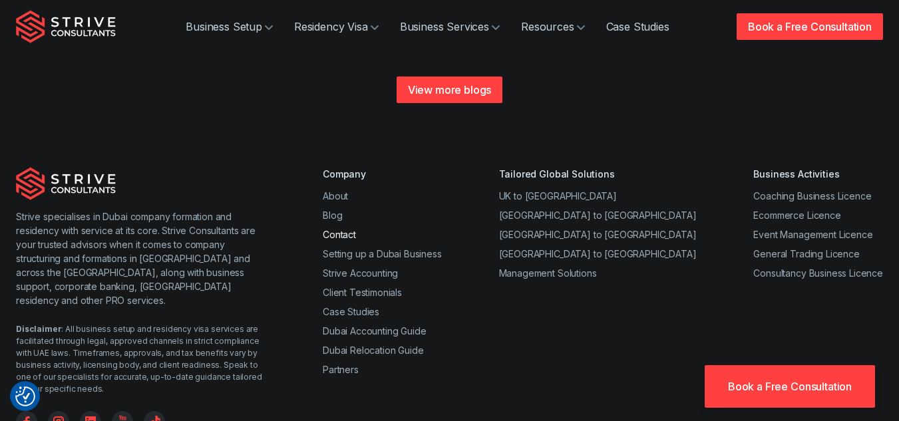 Image resolution: width=899 pixels, height=421 pixels. What do you see at coordinates (382, 253) in the screenshot?
I see `a: Setting up a Dubai Business` at bounding box center [382, 253].